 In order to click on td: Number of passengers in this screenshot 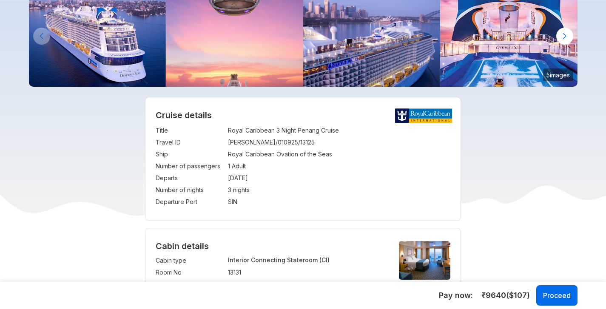, I will do `click(190, 166)`.